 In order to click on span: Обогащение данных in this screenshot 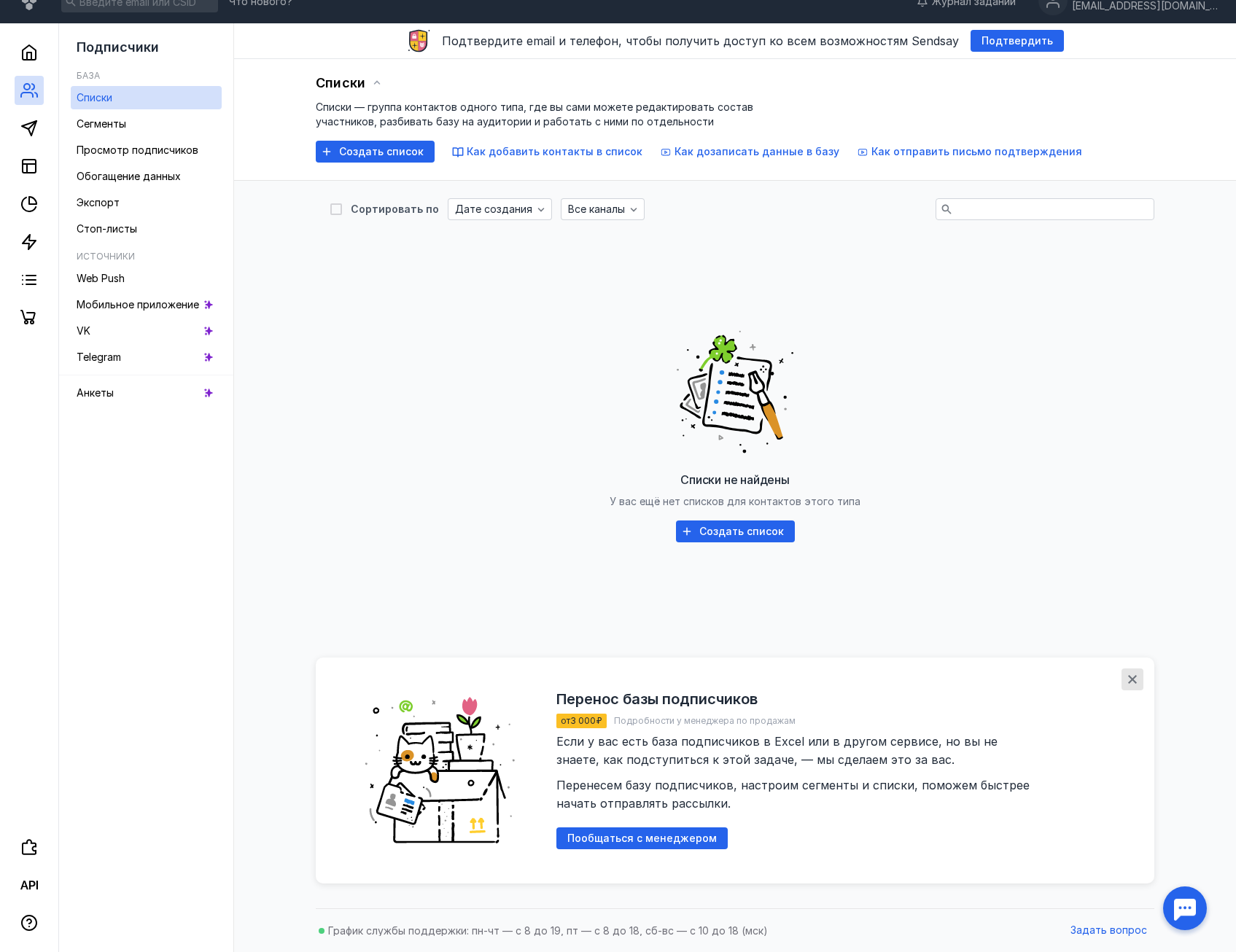, I will do `click(128, 176)`.